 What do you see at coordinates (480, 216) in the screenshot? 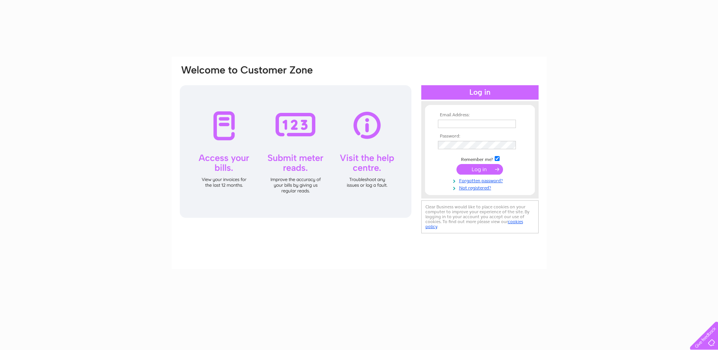
I see `div: Clear Business would like to place cookies on your computer to improve your experience of the sit...` at bounding box center [480, 216].